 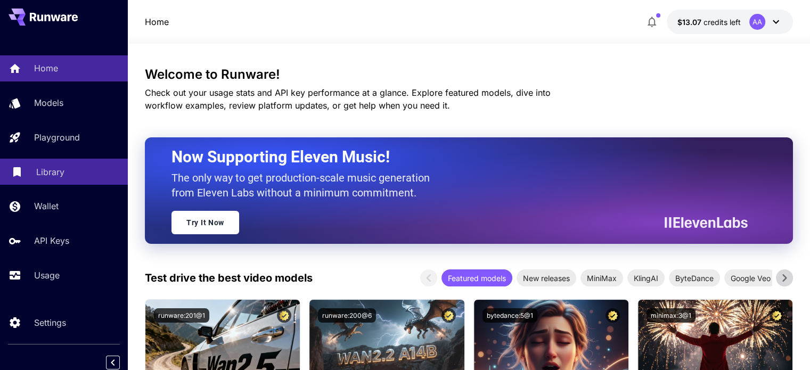 I want to click on span: Google Veo, so click(x=751, y=278).